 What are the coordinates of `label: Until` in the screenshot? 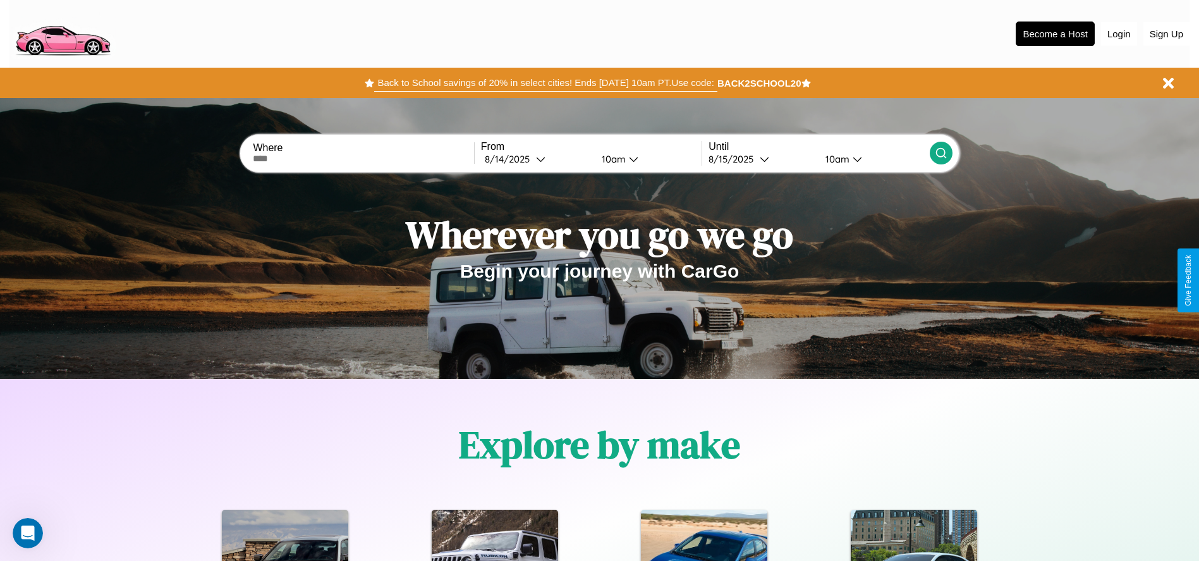 It's located at (819, 147).